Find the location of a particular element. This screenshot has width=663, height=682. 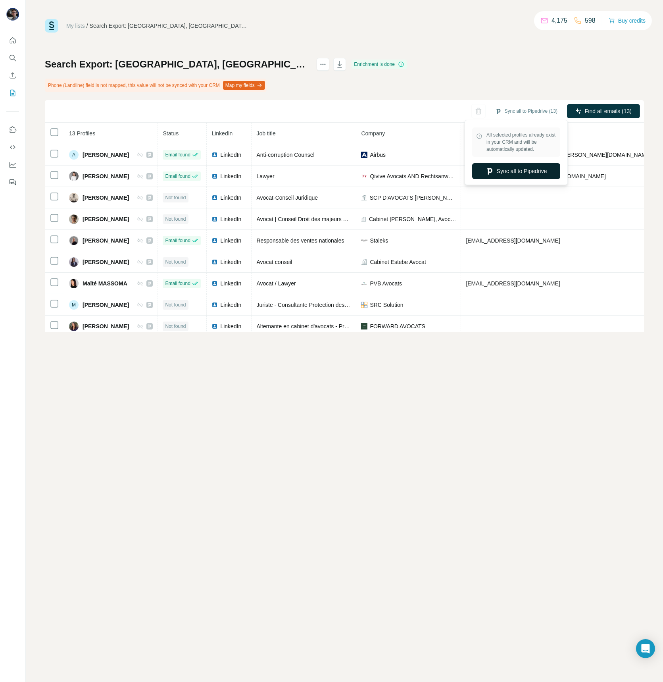

span: Cabinet Estebe Avocat is located at coordinates (398, 262).